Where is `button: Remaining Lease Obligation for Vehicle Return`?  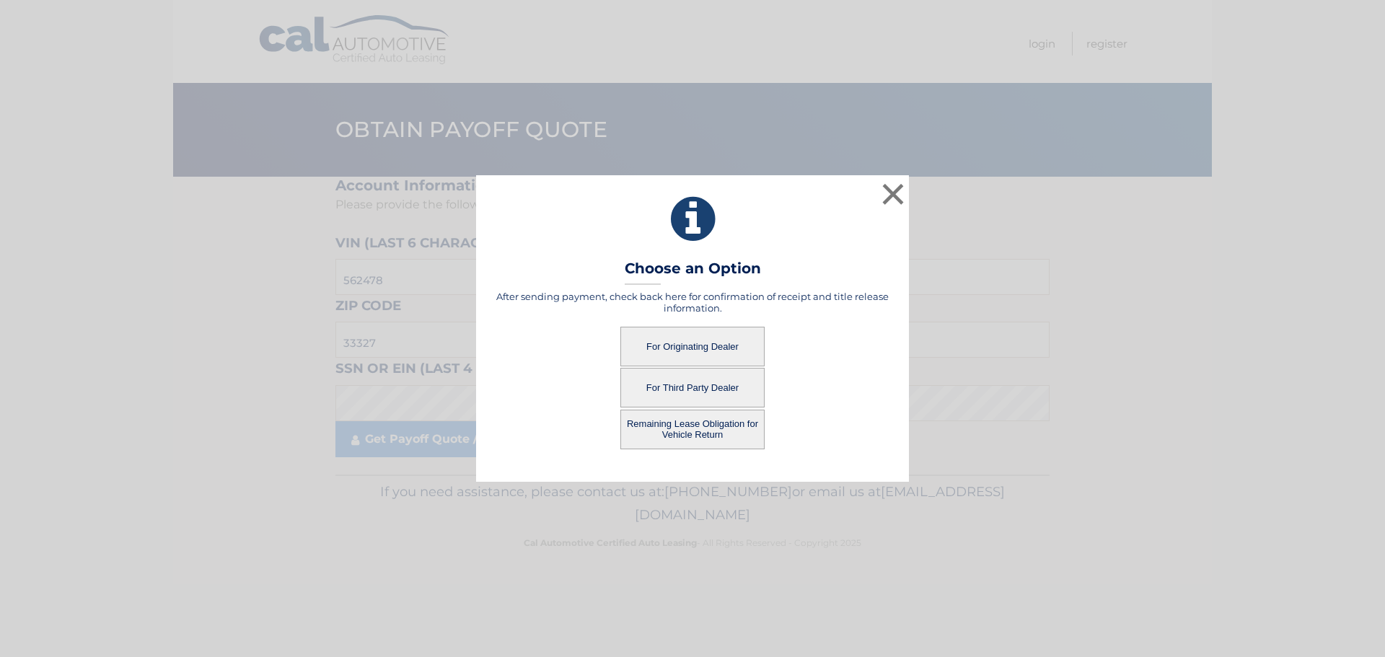 button: Remaining Lease Obligation for Vehicle Return is located at coordinates (693, 429).